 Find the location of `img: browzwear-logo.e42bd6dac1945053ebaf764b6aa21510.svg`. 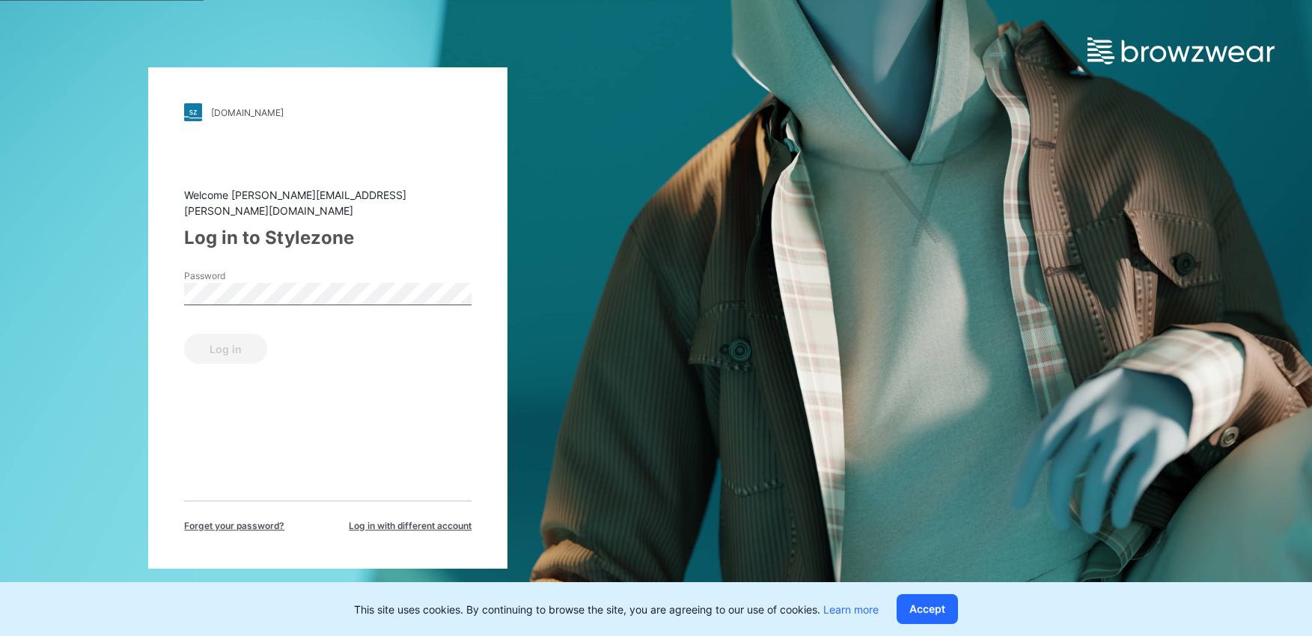

img: browzwear-logo.e42bd6dac1945053ebaf764b6aa21510.svg is located at coordinates (1181, 51).